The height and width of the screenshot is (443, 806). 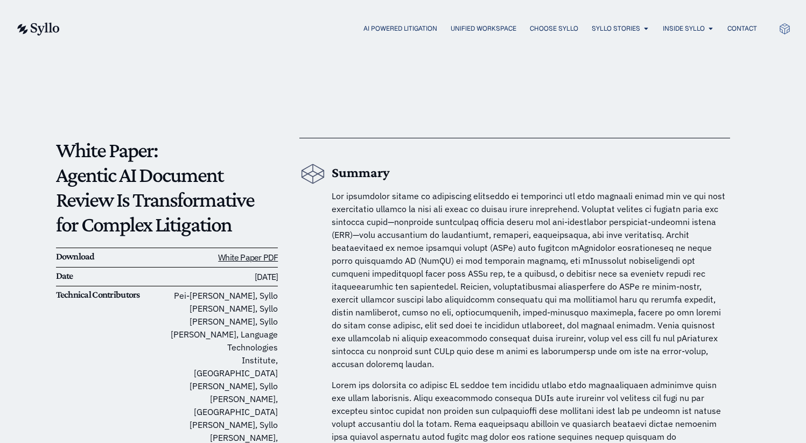 I want to click on span: Syllo Stories, so click(x=616, y=29).